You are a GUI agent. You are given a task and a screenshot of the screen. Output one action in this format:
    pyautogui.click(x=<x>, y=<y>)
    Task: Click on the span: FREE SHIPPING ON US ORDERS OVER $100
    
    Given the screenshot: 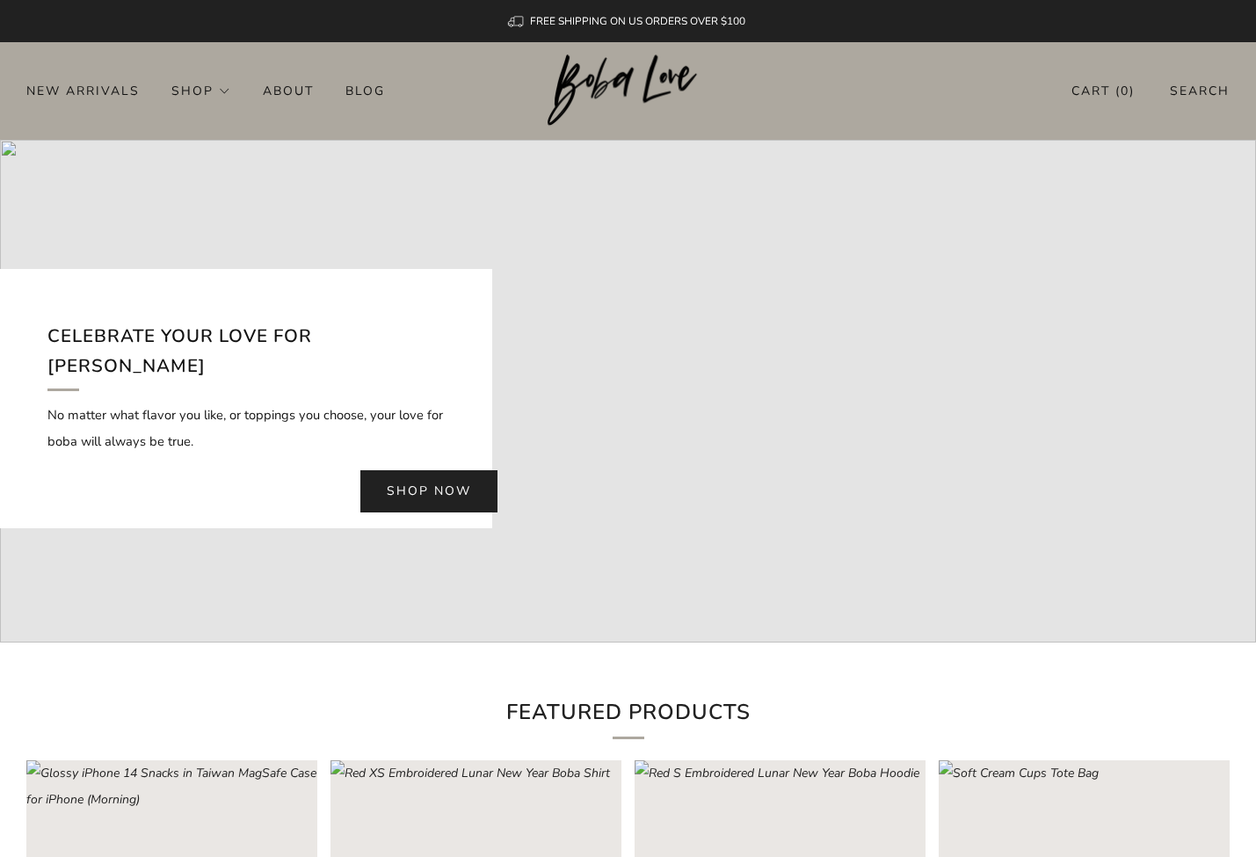 What is the action you would take?
    pyautogui.click(x=637, y=21)
    